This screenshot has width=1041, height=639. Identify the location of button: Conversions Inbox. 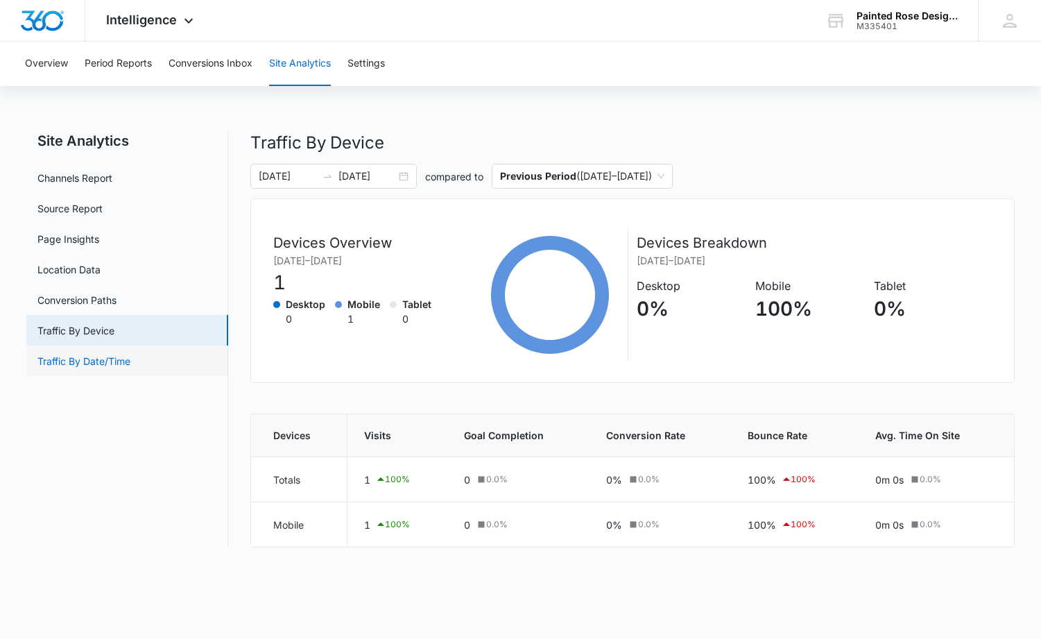
(210, 64).